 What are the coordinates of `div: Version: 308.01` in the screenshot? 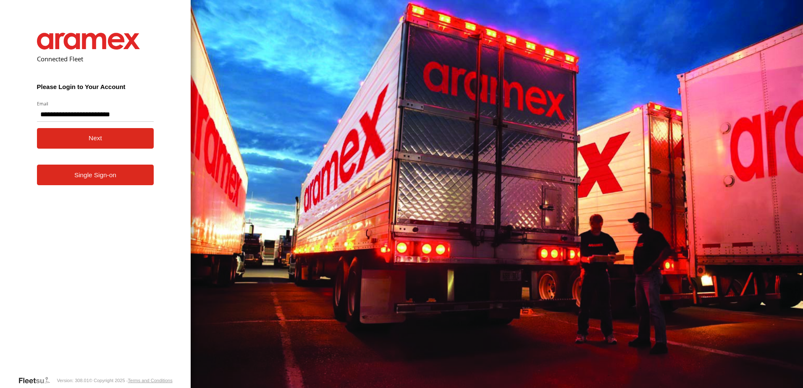 It's located at (73, 381).